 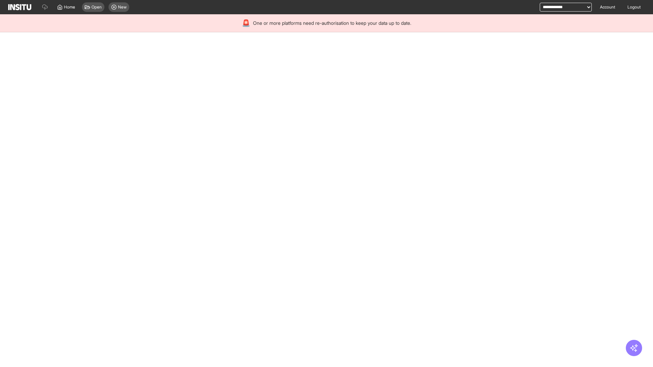 I want to click on span: Open, so click(x=97, y=7).